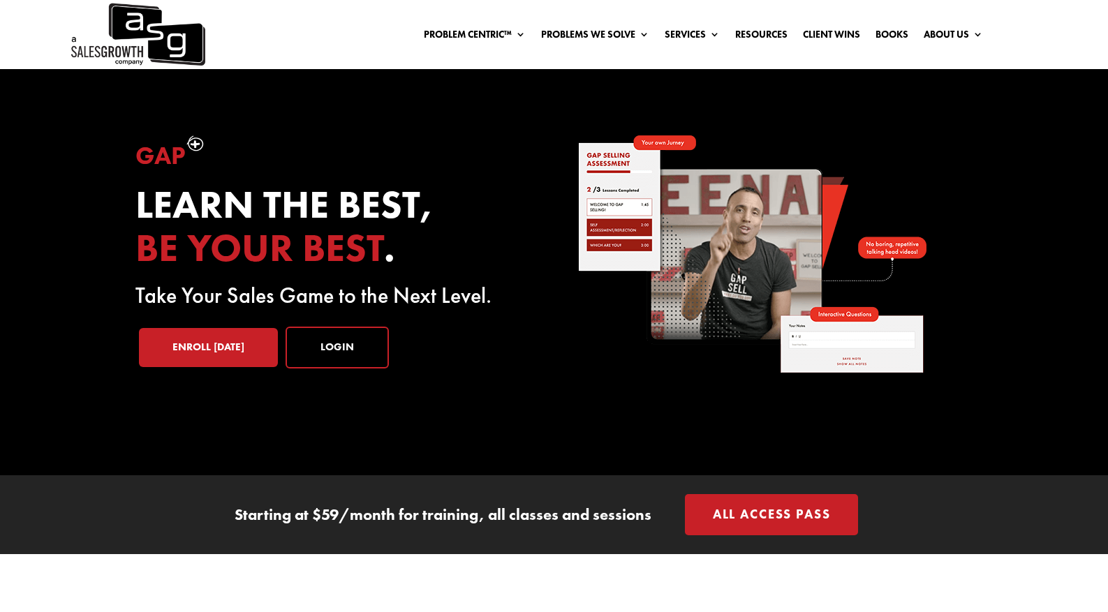  Describe the element at coordinates (692, 37) in the screenshot. I see `a: Services` at that location.